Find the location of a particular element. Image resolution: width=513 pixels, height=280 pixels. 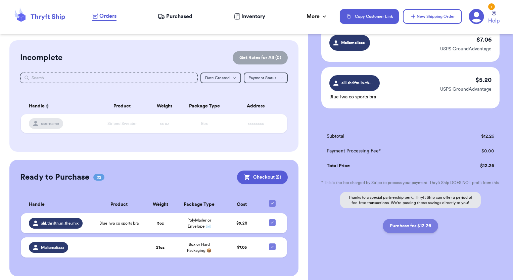

th: Address is located at coordinates (258, 106).